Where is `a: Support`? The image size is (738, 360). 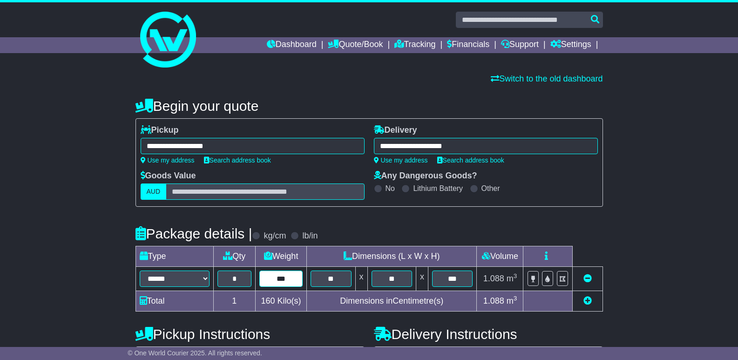
a: Support is located at coordinates (520, 45).